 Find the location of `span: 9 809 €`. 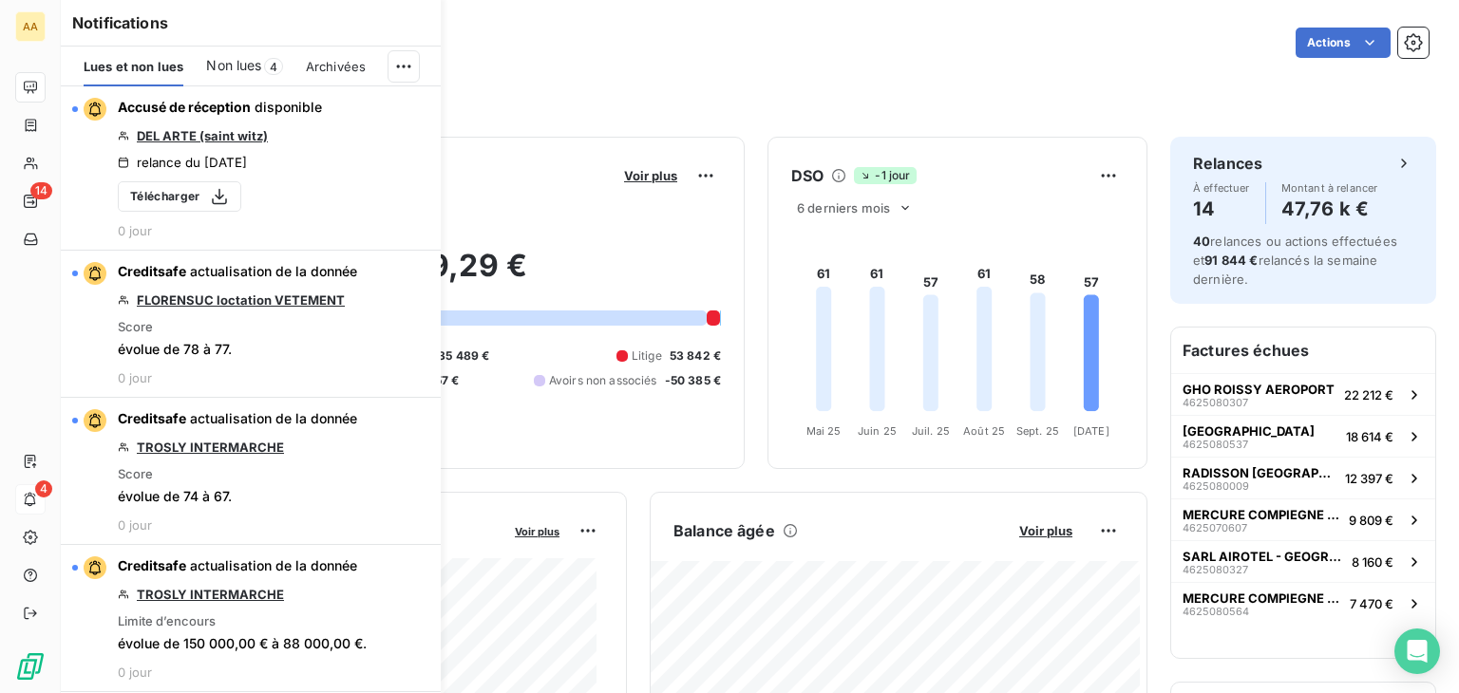

span: 9 809 € is located at coordinates (1370, 520).